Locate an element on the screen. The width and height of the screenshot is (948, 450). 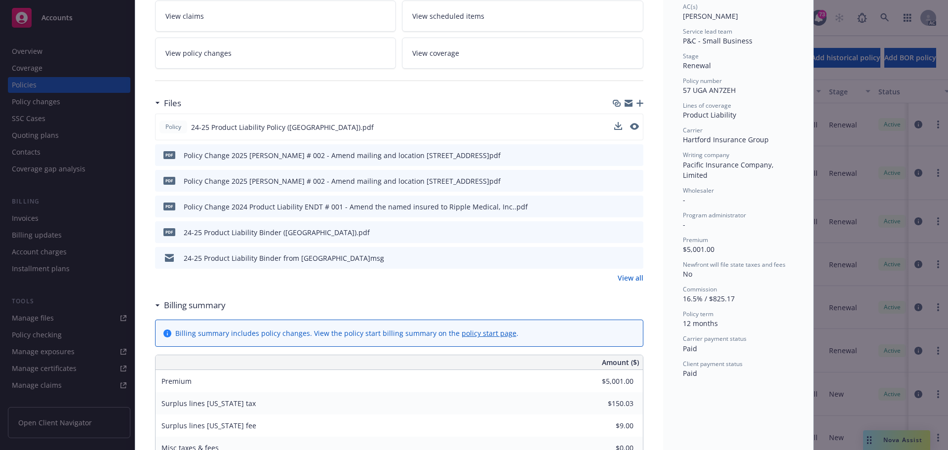
span: 57 UGA AN7ZEH is located at coordinates (709, 90).